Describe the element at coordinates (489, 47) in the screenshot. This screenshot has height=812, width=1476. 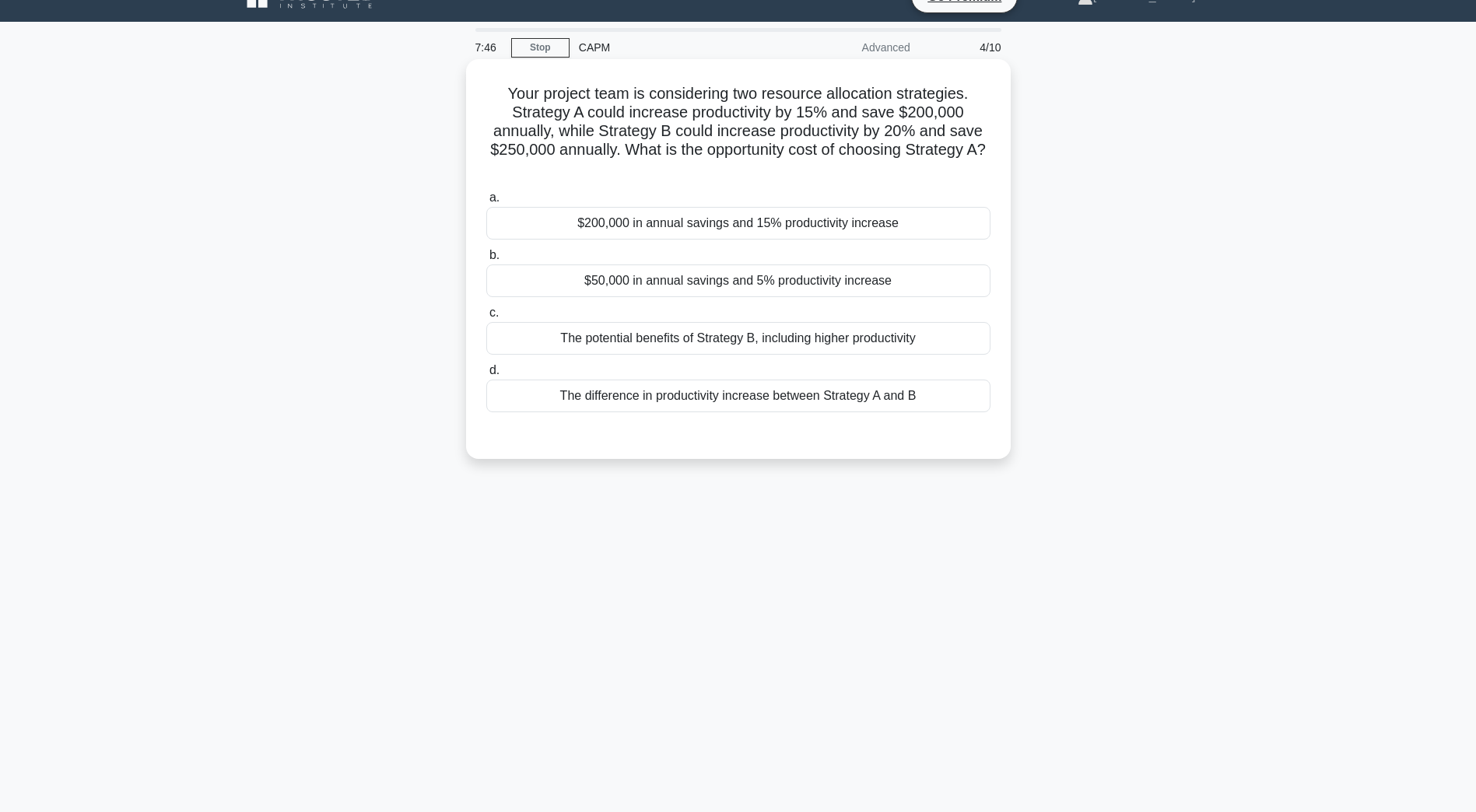
I see `div: 7:46` at that location.